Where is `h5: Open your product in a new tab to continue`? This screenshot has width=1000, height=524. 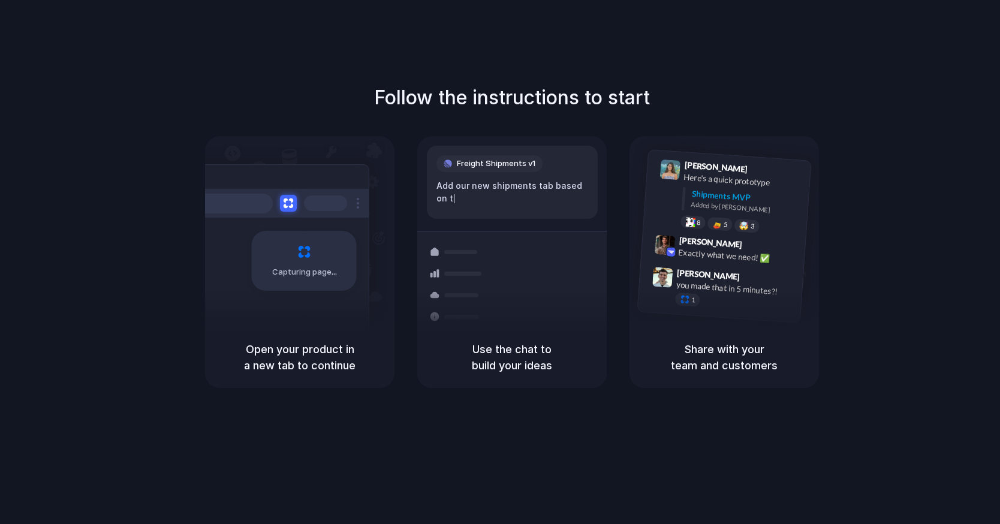 h5: Open your product in a new tab to continue is located at coordinates (300, 357).